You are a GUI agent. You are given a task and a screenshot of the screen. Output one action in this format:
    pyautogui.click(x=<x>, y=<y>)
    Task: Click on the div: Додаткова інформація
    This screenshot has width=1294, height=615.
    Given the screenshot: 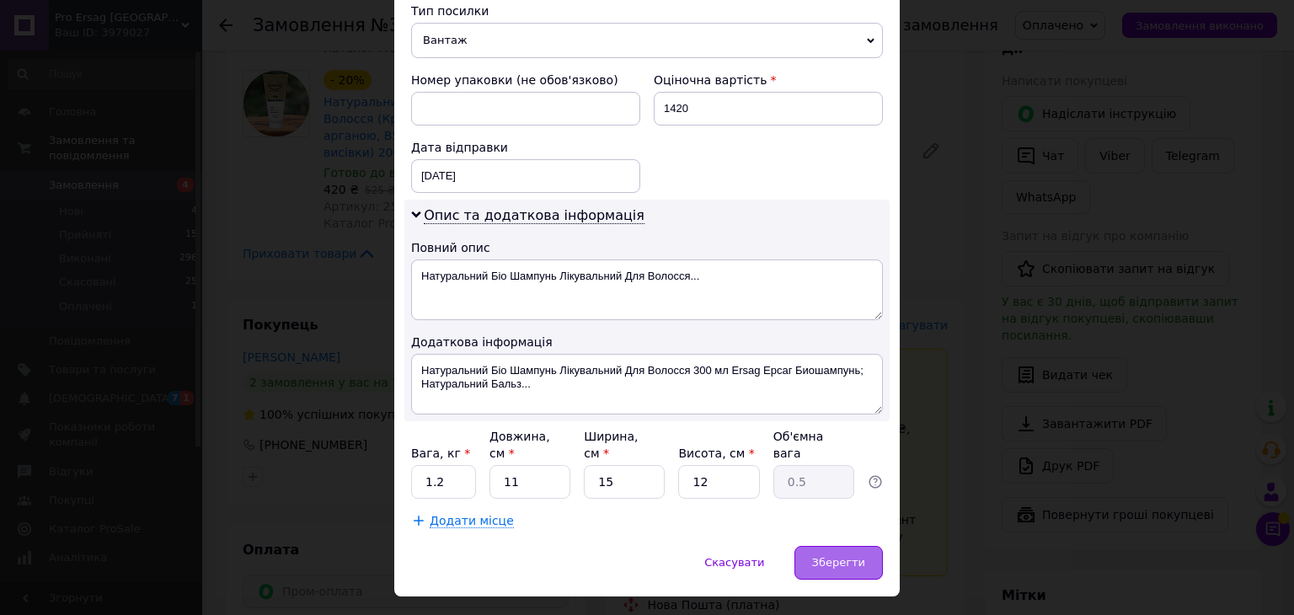 What is the action you would take?
    pyautogui.click(x=647, y=342)
    